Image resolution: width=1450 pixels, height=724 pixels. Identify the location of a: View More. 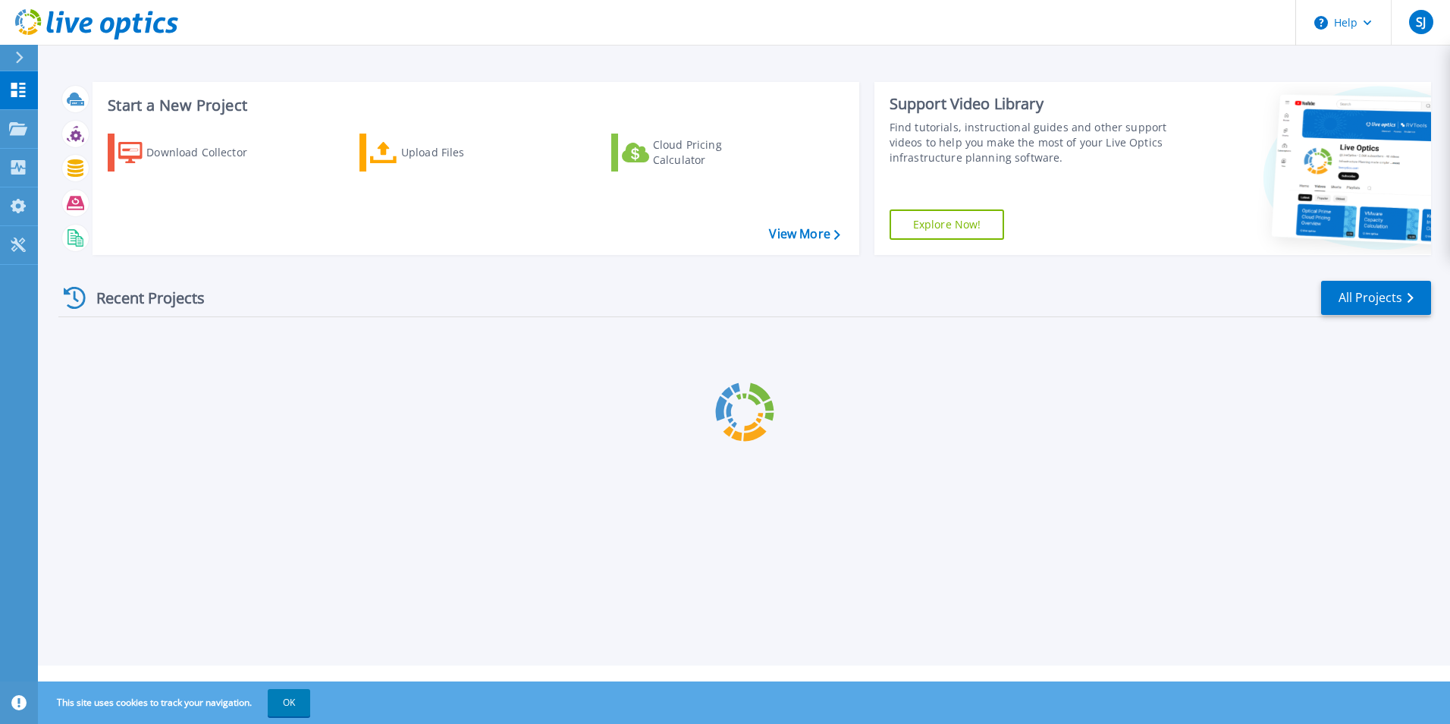
(804, 234).